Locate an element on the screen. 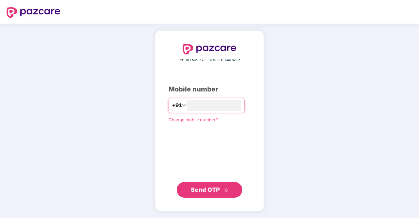  span: Send OTP is located at coordinates (205, 190).